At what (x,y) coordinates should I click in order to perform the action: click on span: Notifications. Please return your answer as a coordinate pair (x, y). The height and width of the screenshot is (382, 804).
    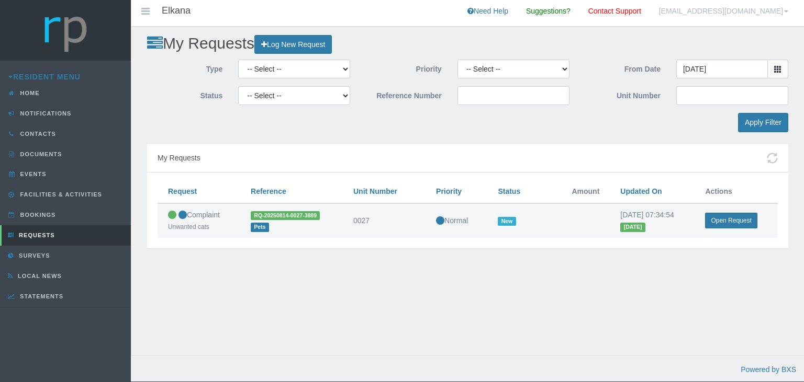
    Looking at the image, I should click on (44, 114).